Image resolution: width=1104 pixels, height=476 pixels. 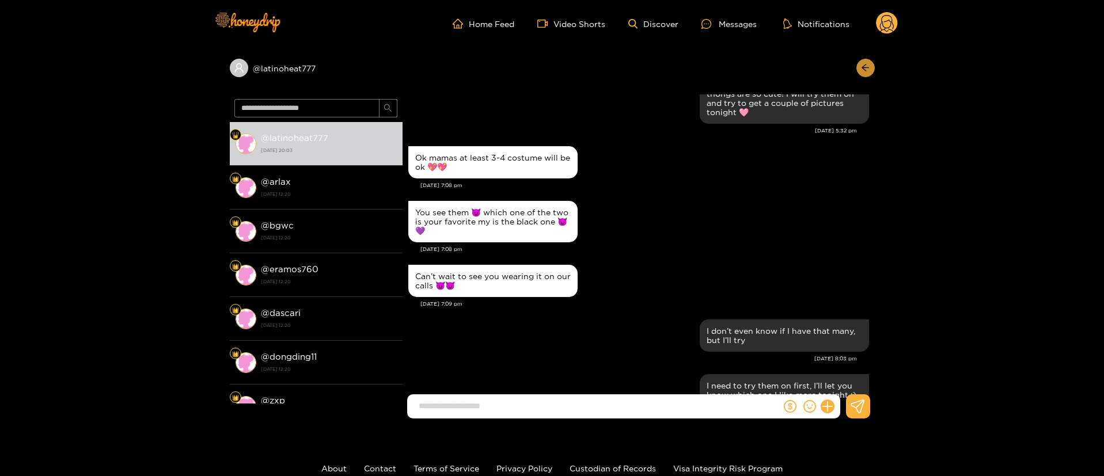 What do you see at coordinates (483, 24) in the screenshot?
I see `a: Home Feed` at bounding box center [483, 24].